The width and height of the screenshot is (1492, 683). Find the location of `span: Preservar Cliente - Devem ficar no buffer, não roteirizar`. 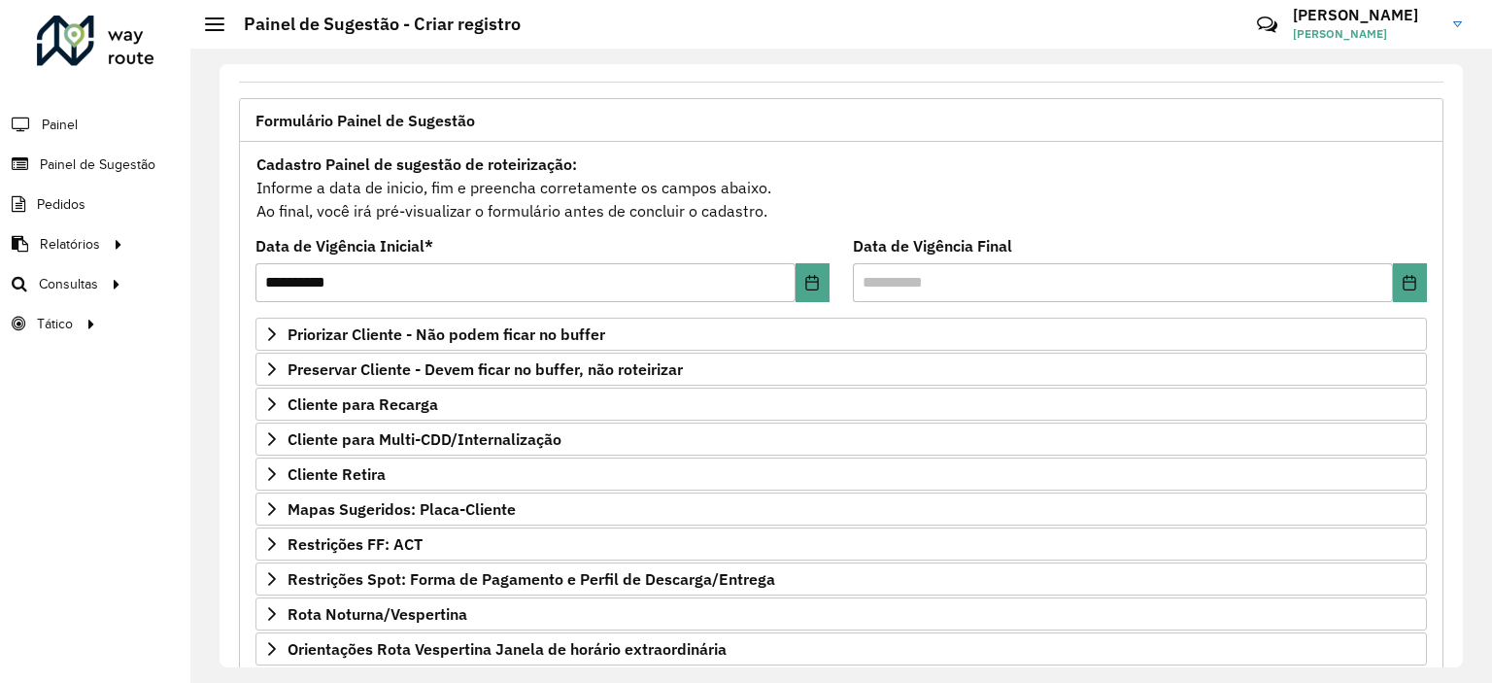

span: Preservar Cliente - Devem ficar no buffer, não roteirizar is located at coordinates (485, 369).